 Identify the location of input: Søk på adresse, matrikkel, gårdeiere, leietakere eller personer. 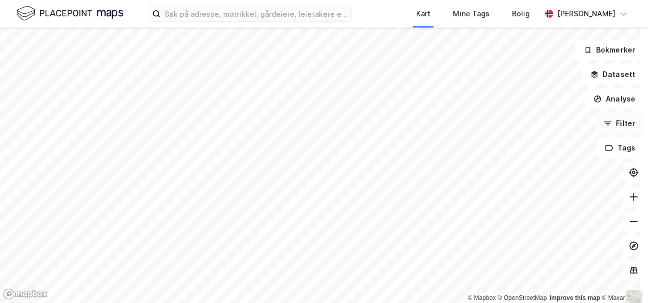
(256, 14).